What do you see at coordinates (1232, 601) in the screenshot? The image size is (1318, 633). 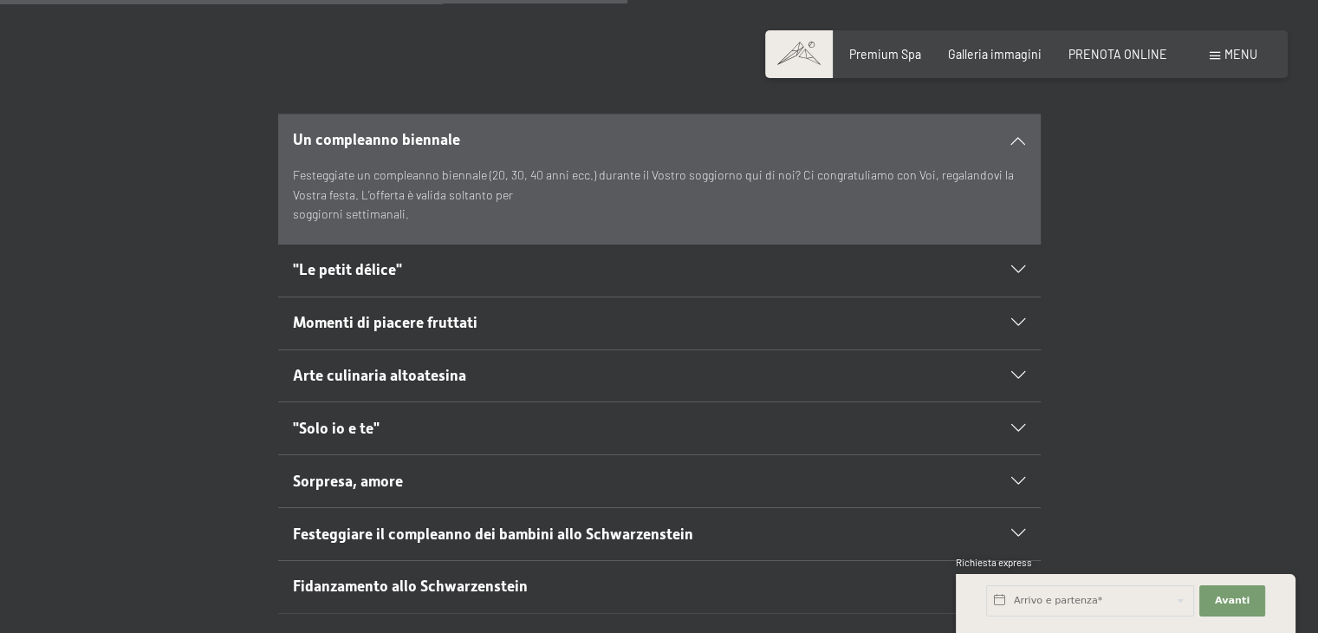 I see `span: Avanti` at bounding box center [1232, 601].